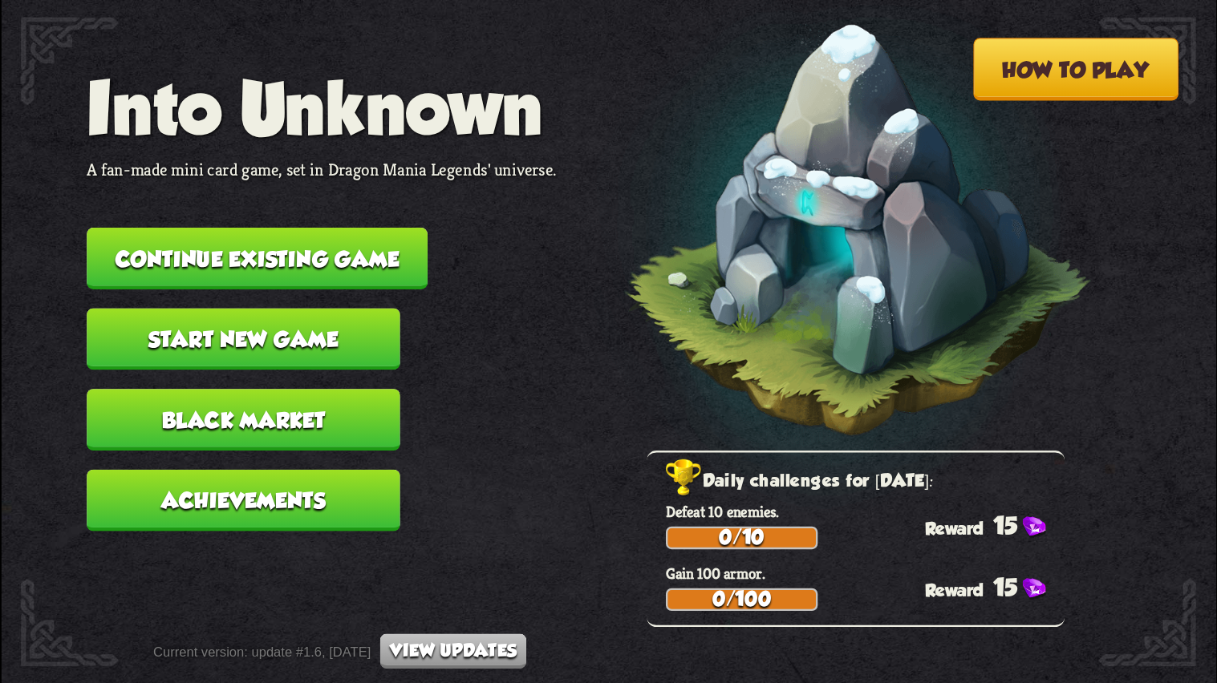 The height and width of the screenshot is (683, 1217). What do you see at coordinates (453, 651) in the screenshot?
I see `button: View updates` at bounding box center [453, 651].